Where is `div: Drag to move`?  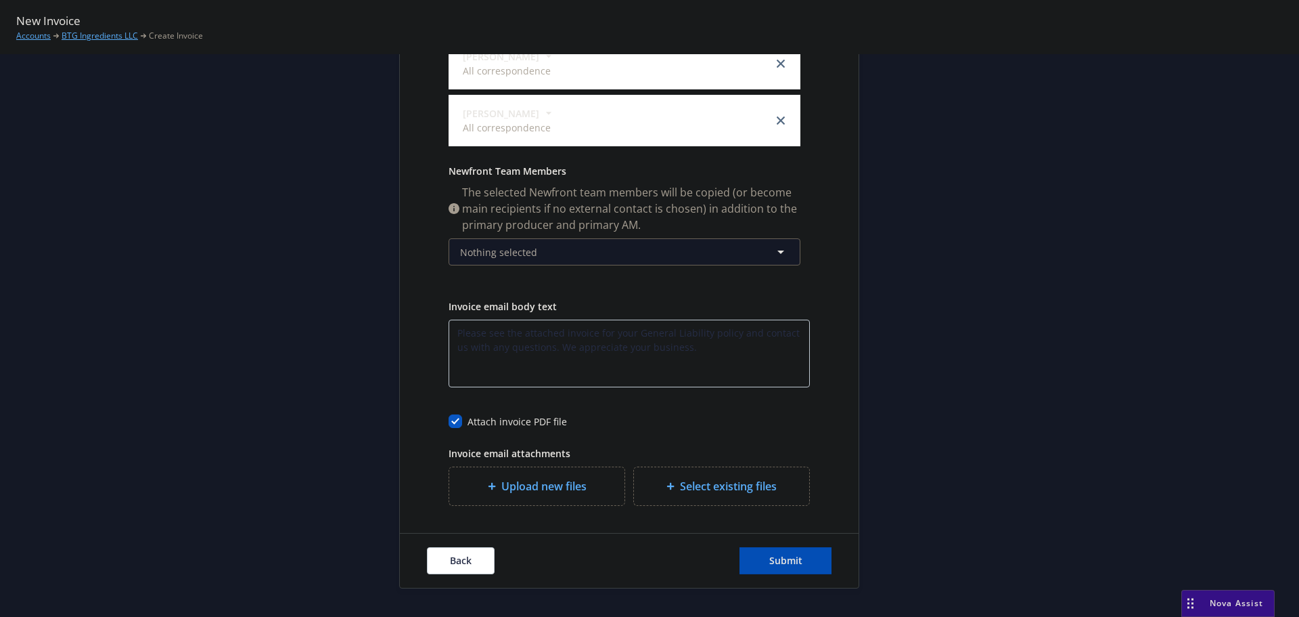 div: Drag to move is located at coordinates (1190, 603).